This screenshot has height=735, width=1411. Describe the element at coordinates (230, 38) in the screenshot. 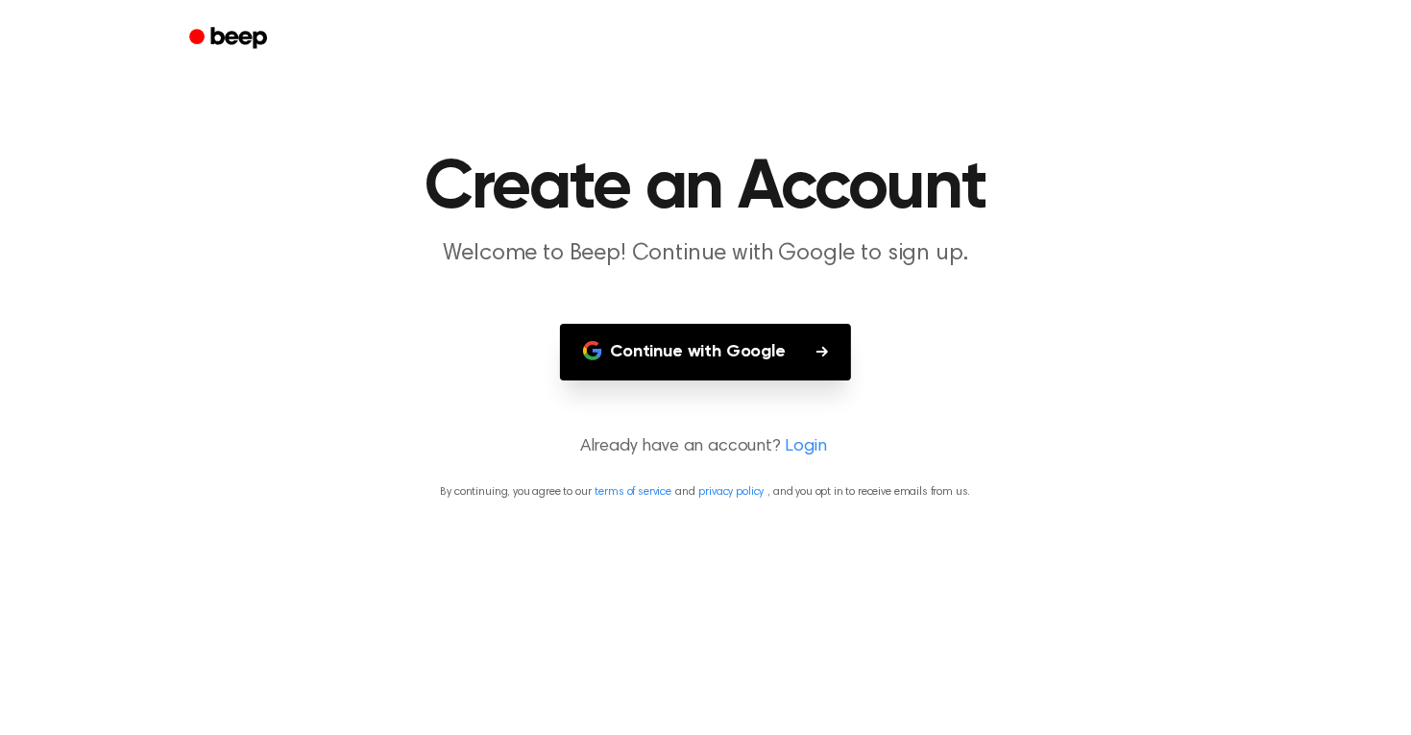

I see `a: Beep` at that location.